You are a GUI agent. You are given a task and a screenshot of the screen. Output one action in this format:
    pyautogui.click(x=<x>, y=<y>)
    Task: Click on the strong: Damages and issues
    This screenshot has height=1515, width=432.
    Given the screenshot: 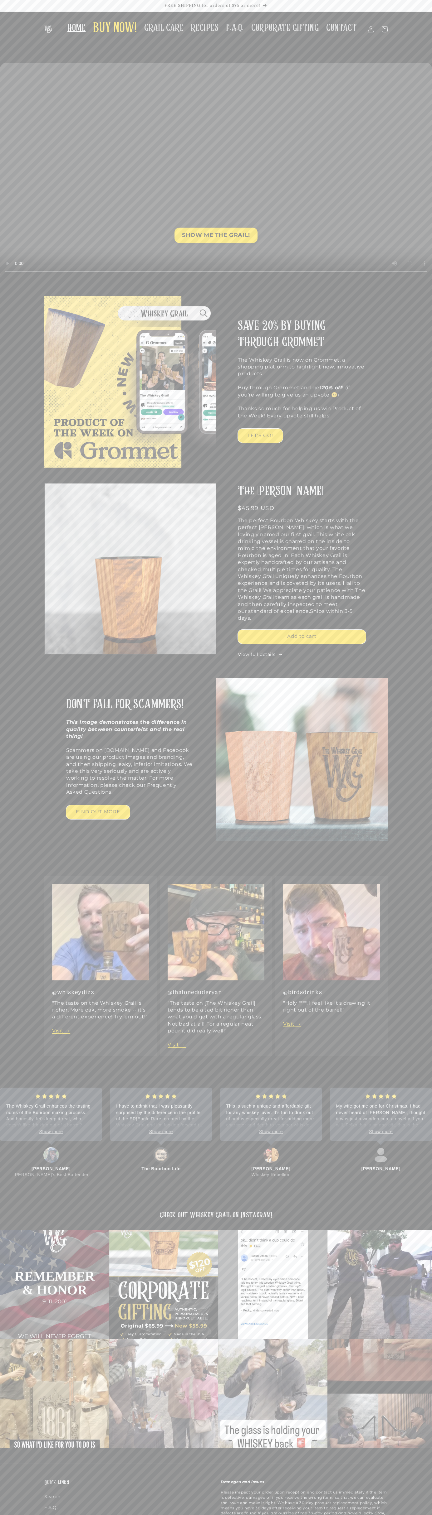 What is the action you would take?
    pyautogui.click(x=242, y=1482)
    